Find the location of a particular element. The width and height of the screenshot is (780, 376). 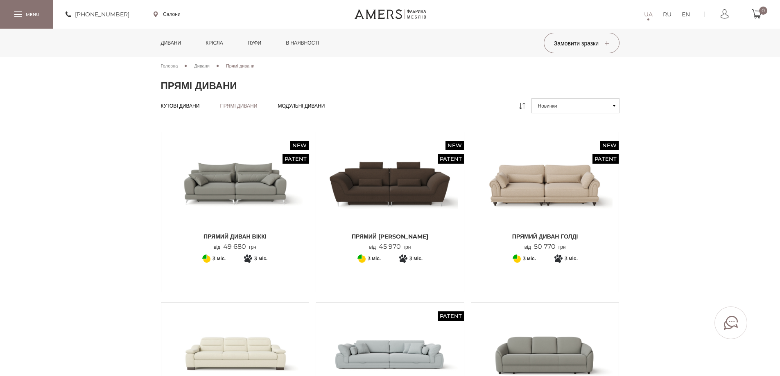

span: Дивани is located at coordinates (202, 66).